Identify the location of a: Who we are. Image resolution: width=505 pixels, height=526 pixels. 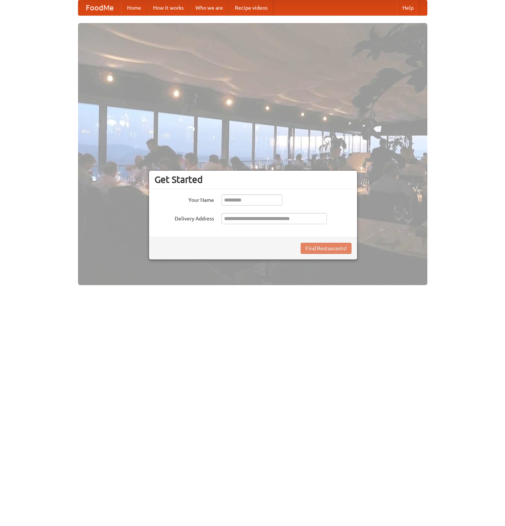
(209, 8).